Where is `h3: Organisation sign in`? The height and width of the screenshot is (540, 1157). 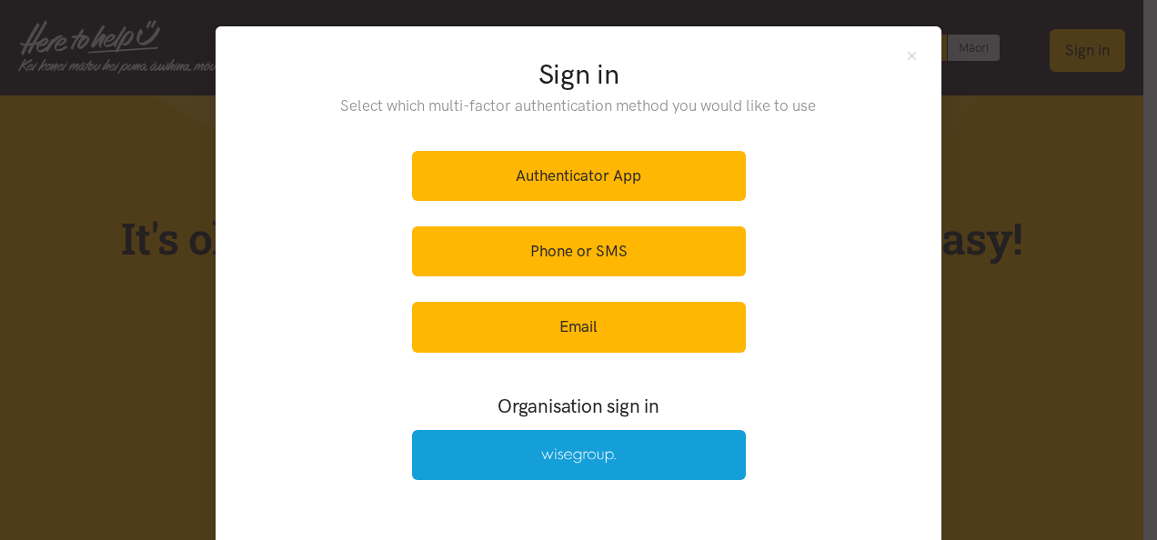
h3: Organisation sign in is located at coordinates (578, 406).